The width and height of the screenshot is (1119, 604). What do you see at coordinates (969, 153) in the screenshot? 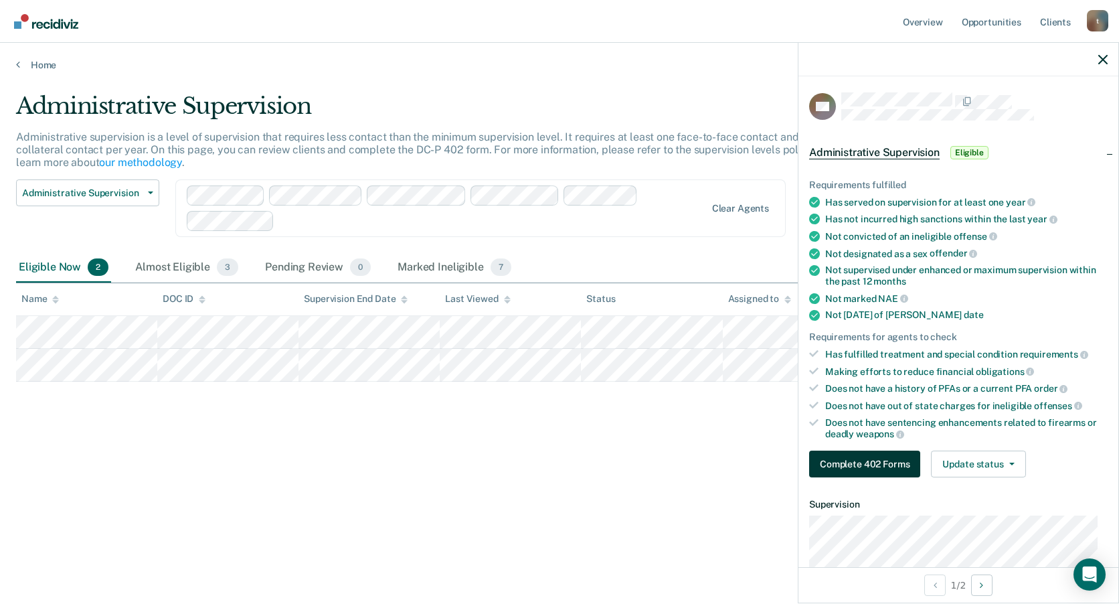
I see `span: Eligible` at bounding box center [969, 153].